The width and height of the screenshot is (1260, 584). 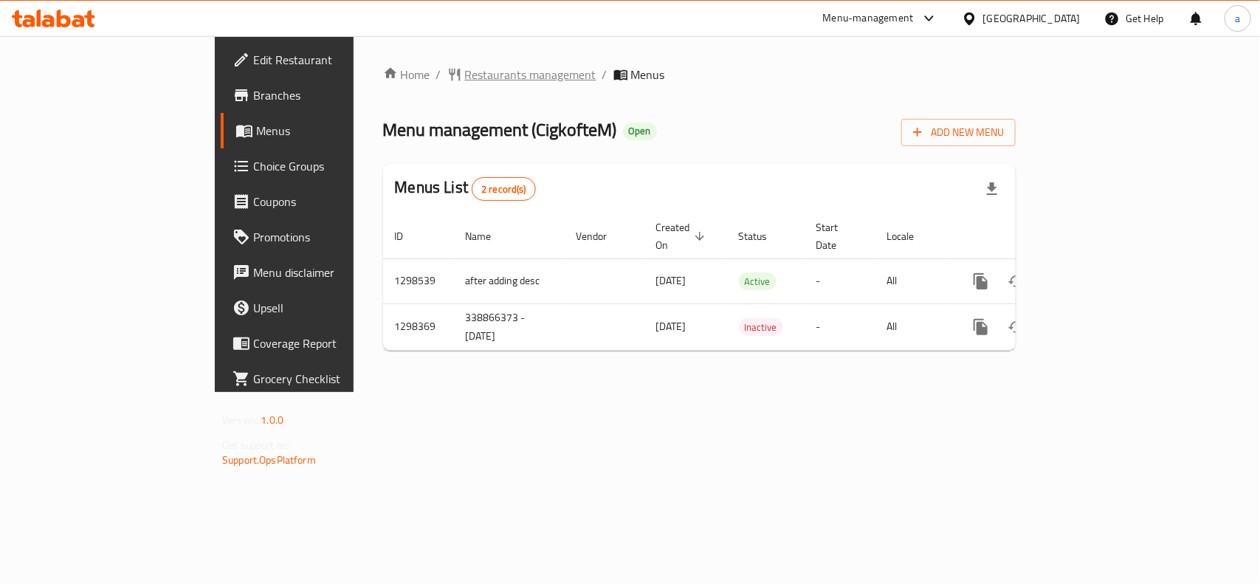 What do you see at coordinates (323, 343) in the screenshot?
I see `a: Coverage Report` at bounding box center [323, 343].